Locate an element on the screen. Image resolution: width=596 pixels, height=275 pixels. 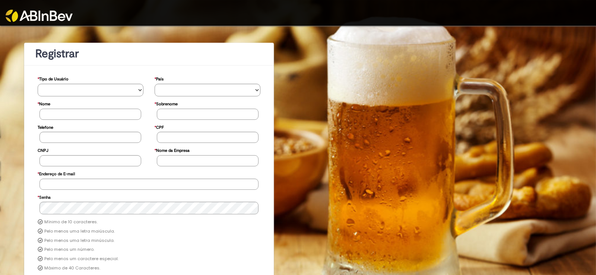
label: Nome da Empresa is located at coordinates (172, 150).